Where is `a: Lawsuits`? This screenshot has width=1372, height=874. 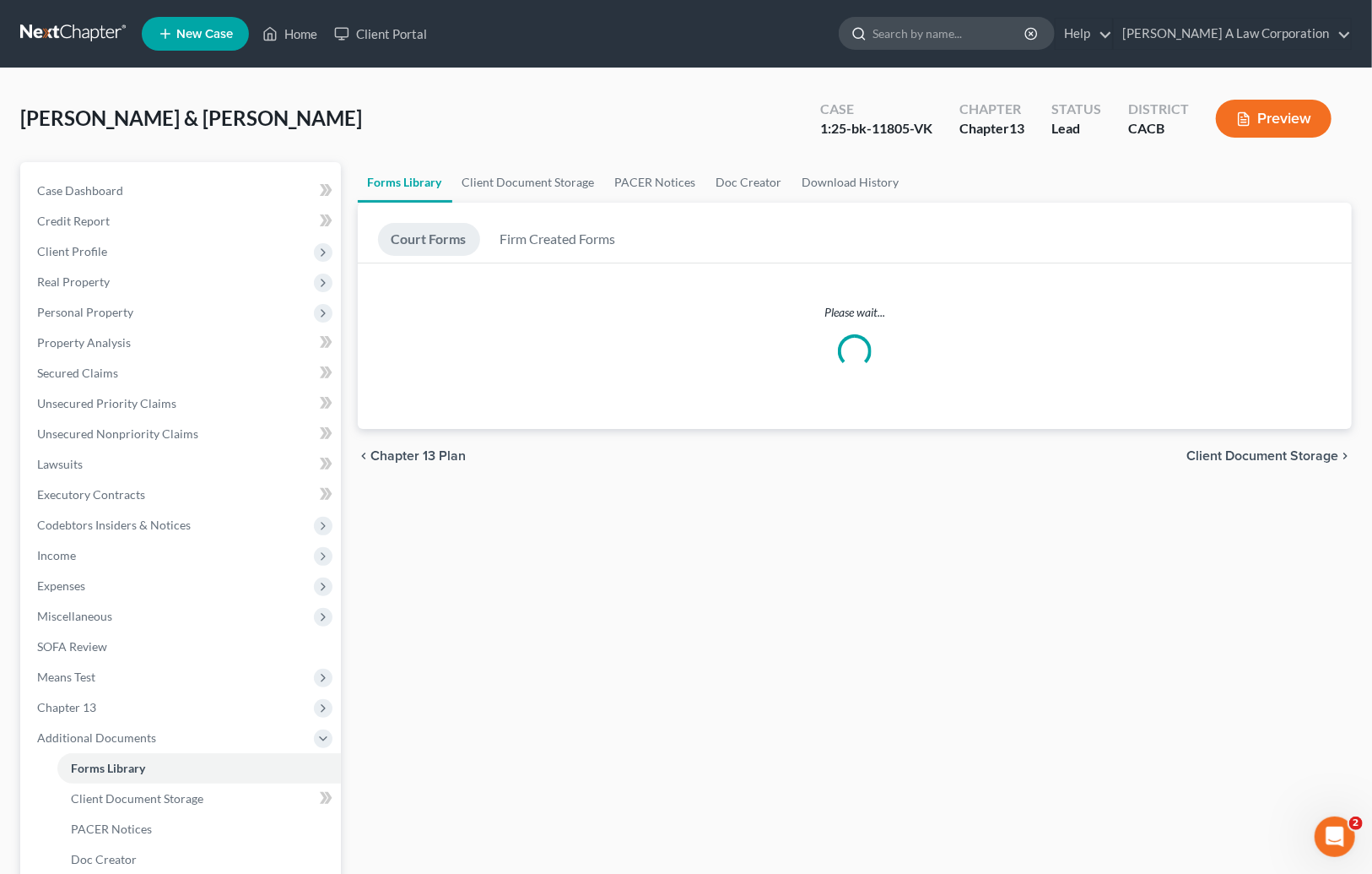
a: Lawsuits is located at coordinates (182, 464).